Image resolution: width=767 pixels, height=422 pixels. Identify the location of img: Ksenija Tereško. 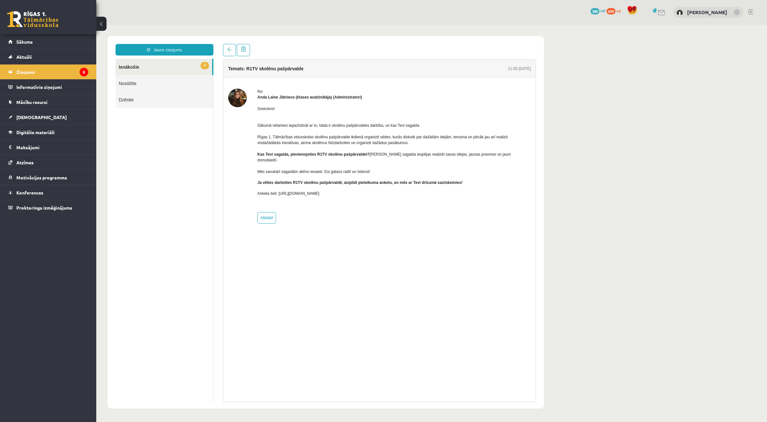
(680, 13).